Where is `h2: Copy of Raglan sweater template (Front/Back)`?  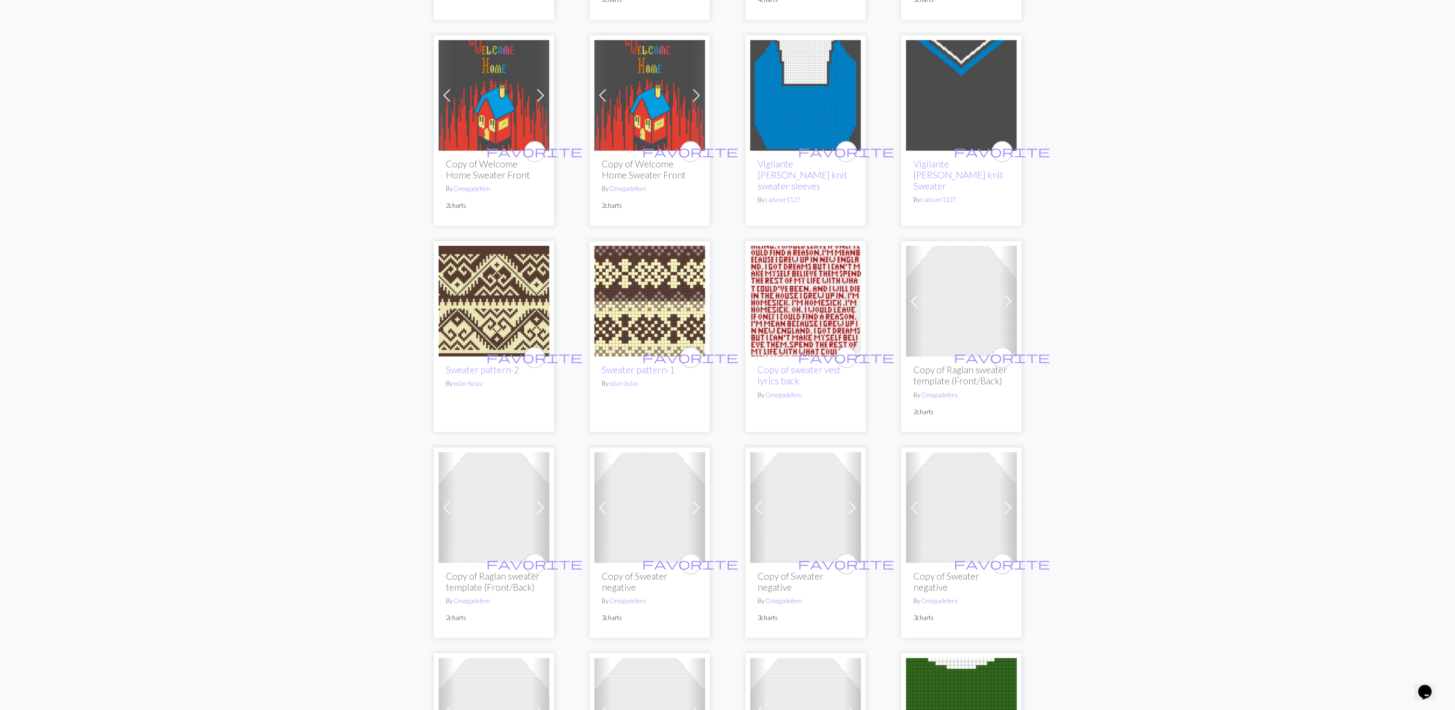
h2: Copy of Raglan sweater template (Front/Back) is located at coordinates (494, 582).